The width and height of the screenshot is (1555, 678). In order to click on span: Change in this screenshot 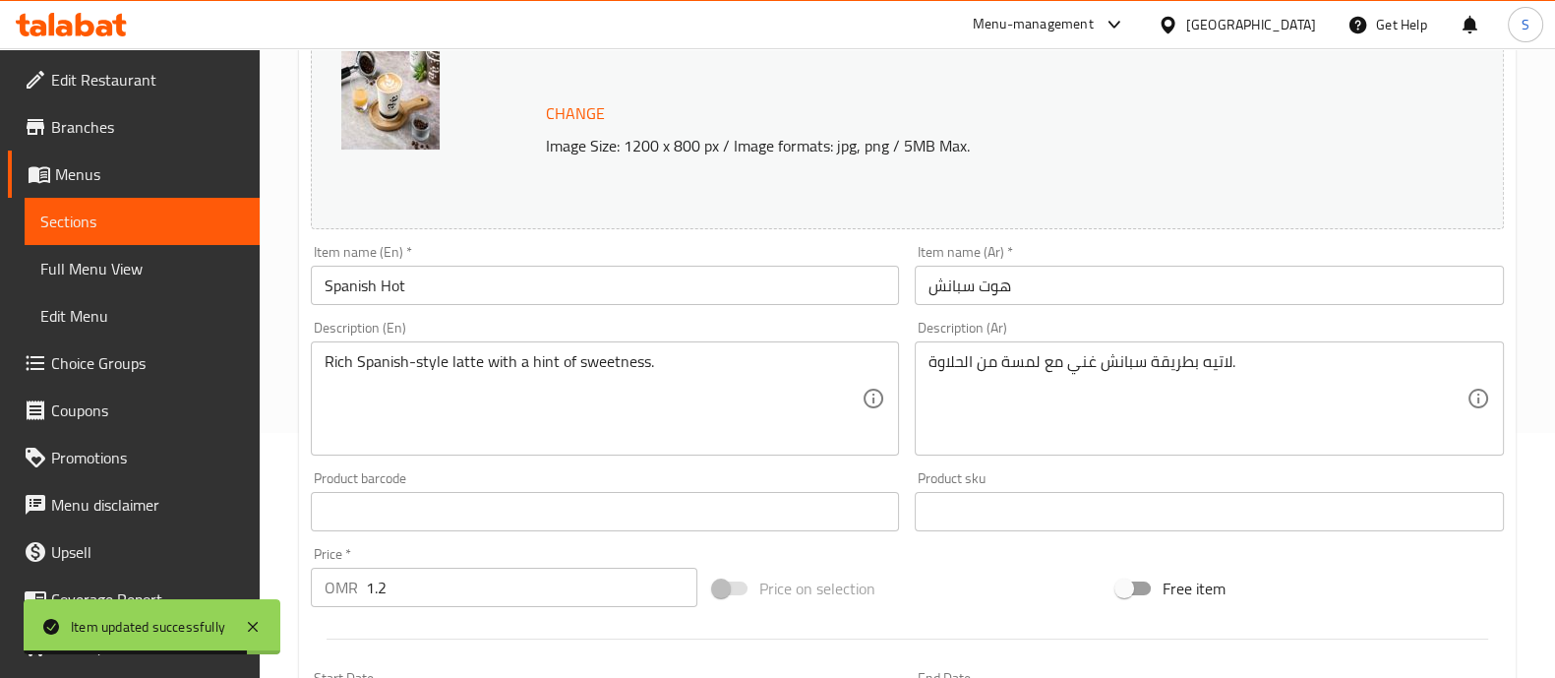, I will do `click(575, 113)`.